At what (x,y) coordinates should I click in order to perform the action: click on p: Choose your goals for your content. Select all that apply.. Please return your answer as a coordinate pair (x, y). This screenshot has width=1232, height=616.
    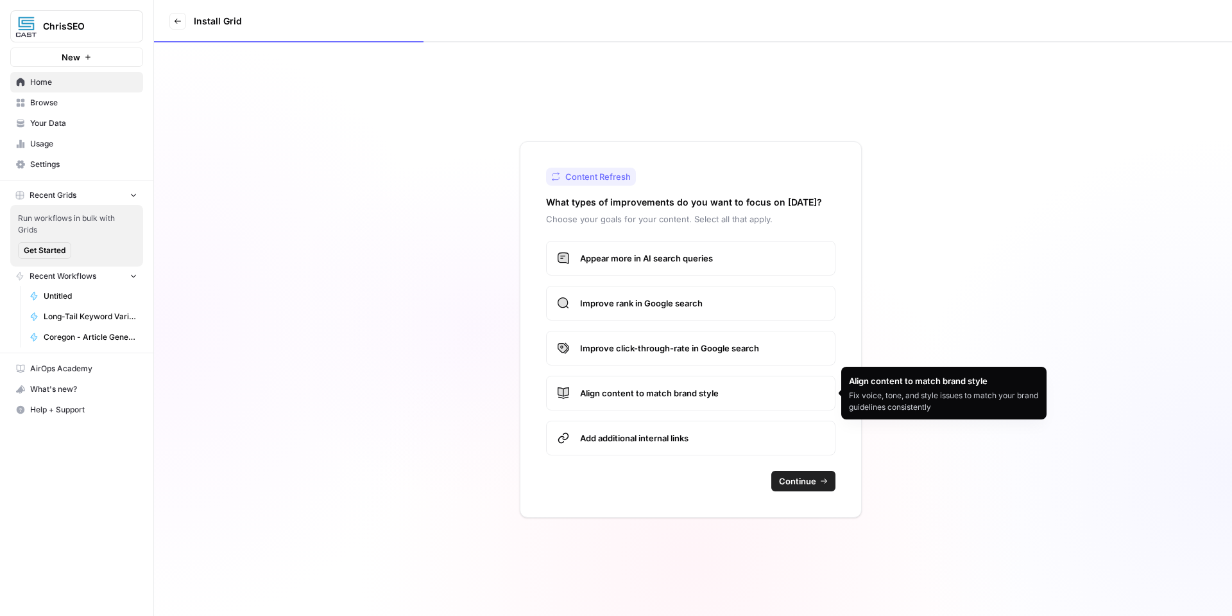
    Looking at the image, I should click on (691, 219).